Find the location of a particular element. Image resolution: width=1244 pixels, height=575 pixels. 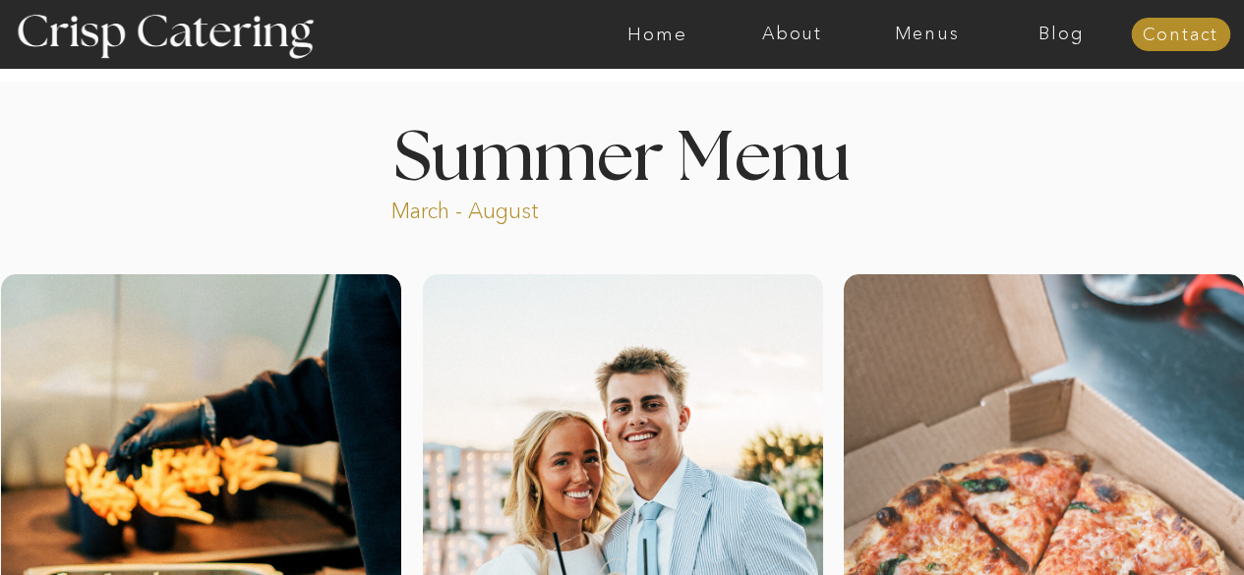

p: March - August is located at coordinates (526, 208).